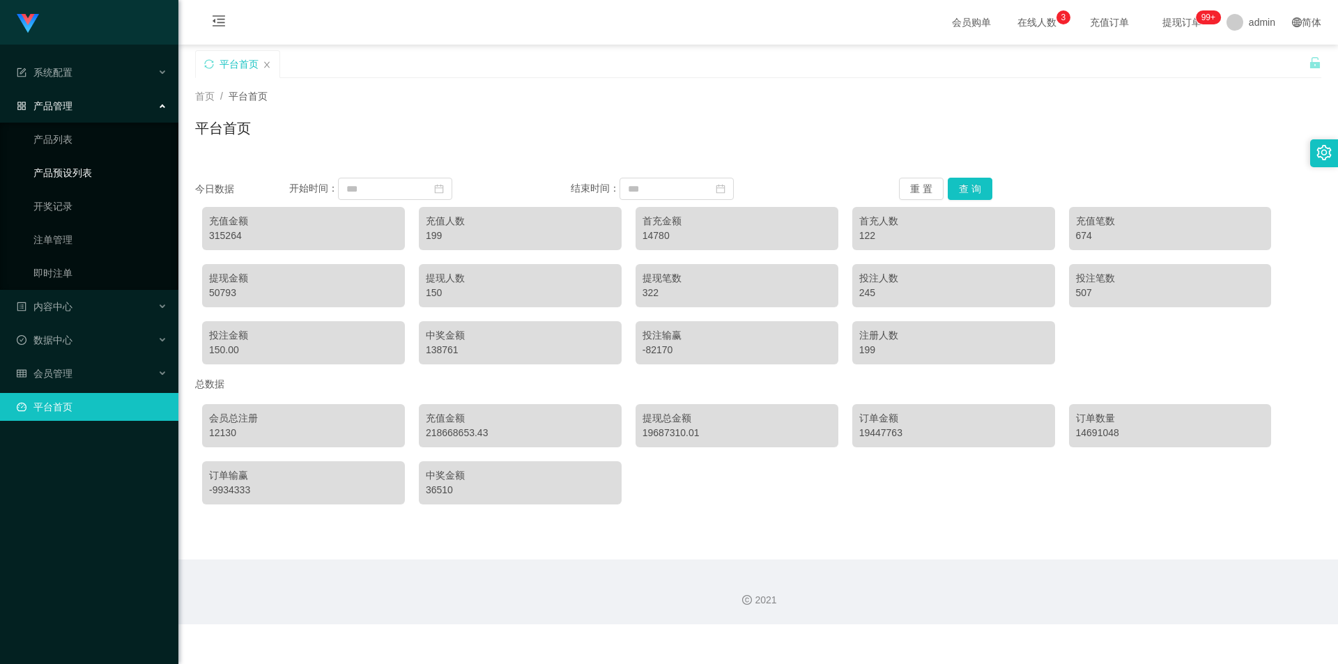 The width and height of the screenshot is (1338, 664). Describe the element at coordinates (313, 188) in the screenshot. I see `span: 开始时间：` at that location.